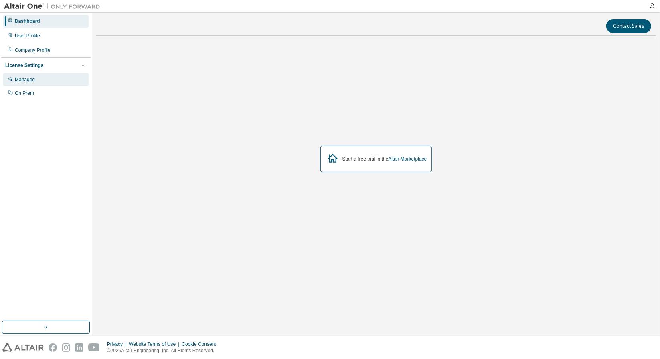 The width and height of the screenshot is (660, 359). I want to click on img: youtube.svg, so click(94, 347).